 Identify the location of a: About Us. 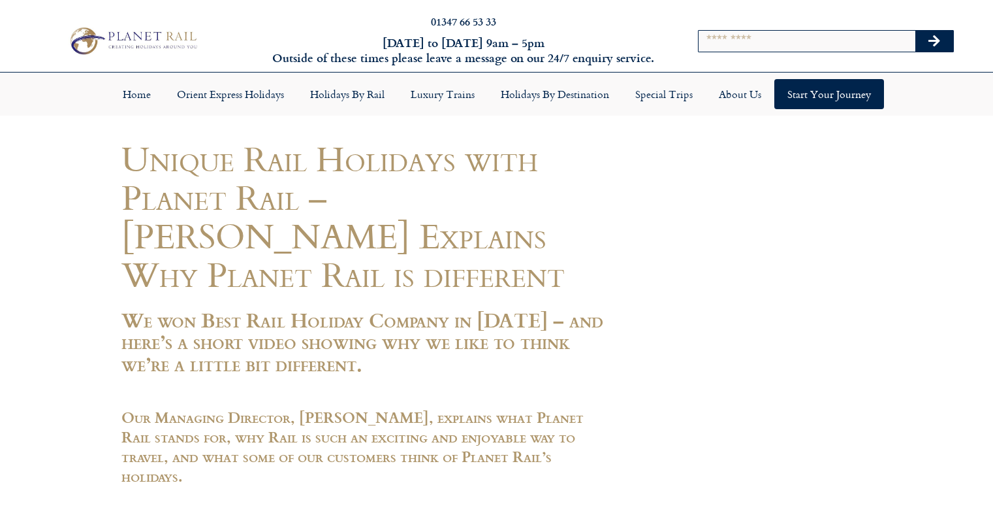
(740, 94).